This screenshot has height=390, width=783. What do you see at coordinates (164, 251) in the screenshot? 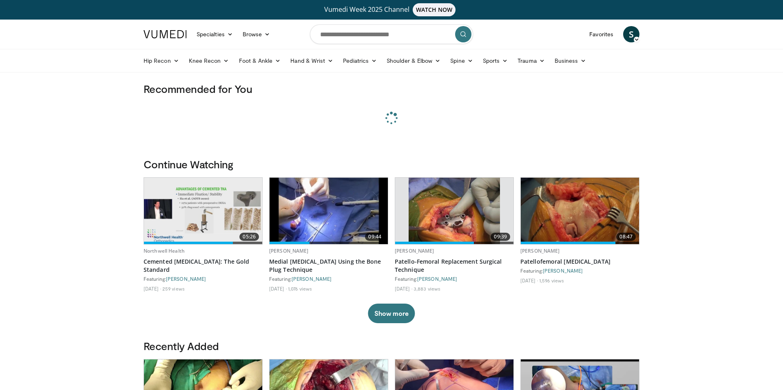
I see `a: Northwell Health` at bounding box center [164, 251].